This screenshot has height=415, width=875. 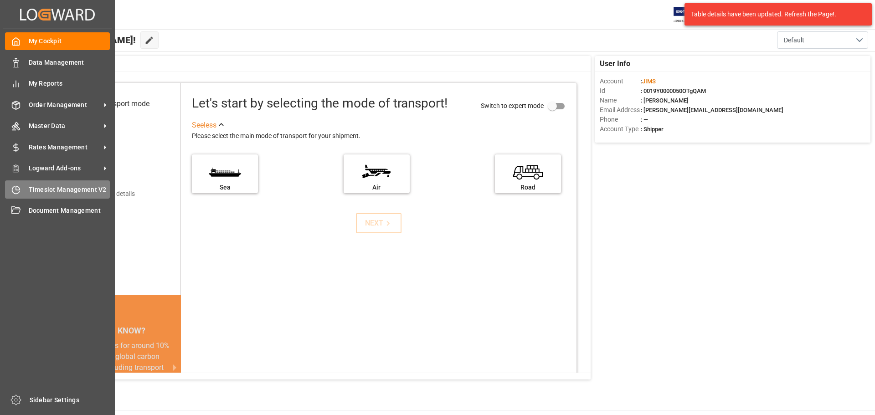 What do you see at coordinates (379, 223) in the screenshot?
I see `div: NEXT` at bounding box center [379, 223].